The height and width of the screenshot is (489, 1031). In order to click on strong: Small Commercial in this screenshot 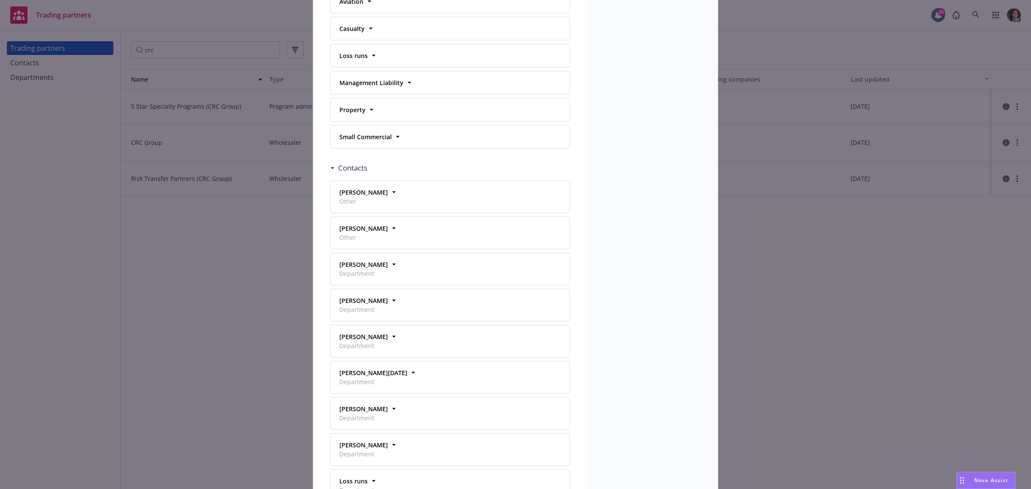, I will do `click(366, 137)`.